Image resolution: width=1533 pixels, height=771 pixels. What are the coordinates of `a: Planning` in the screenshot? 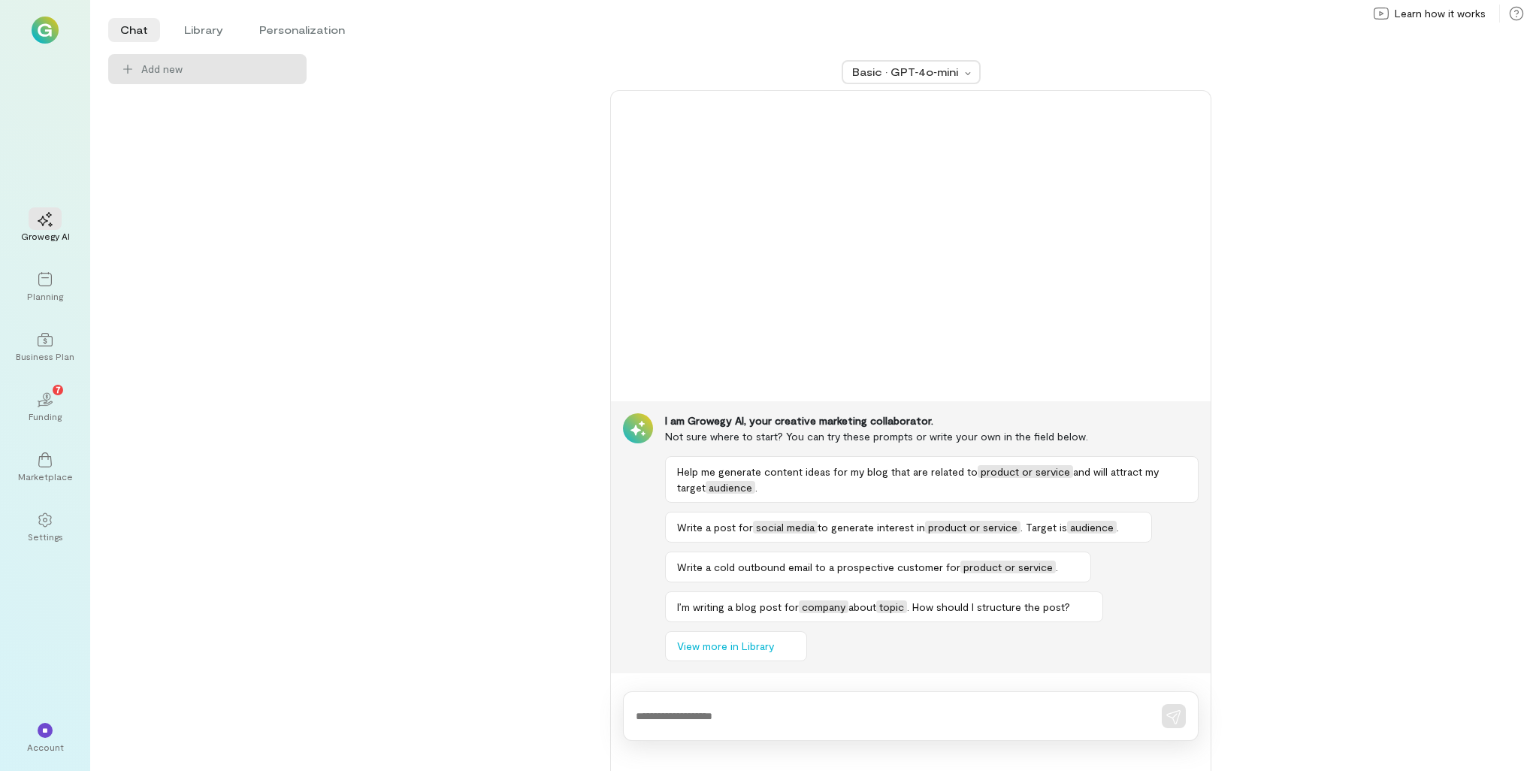 It's located at (45, 287).